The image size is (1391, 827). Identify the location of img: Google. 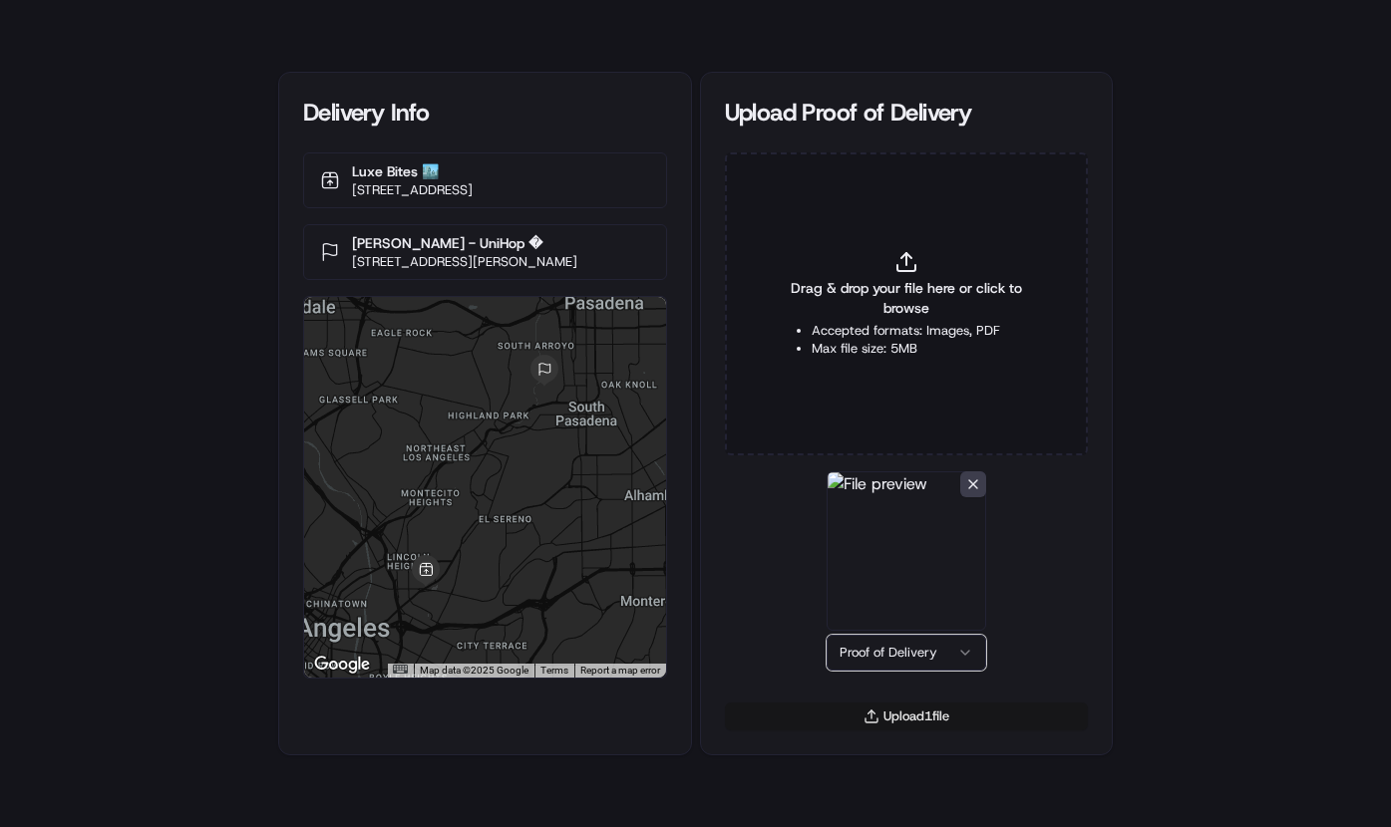
(342, 665).